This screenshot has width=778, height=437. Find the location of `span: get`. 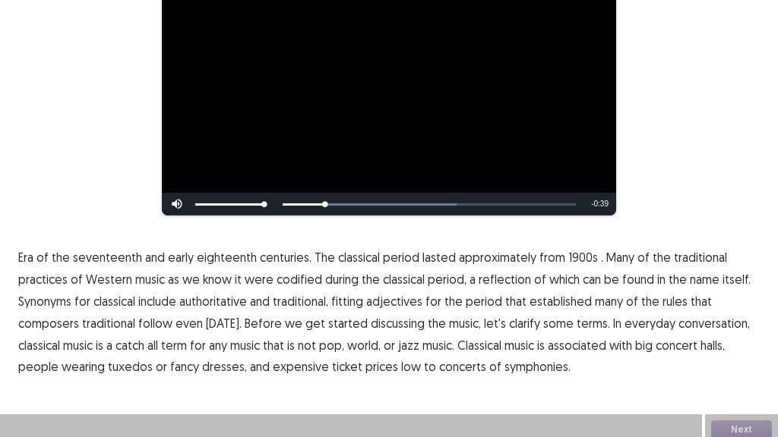

span: get is located at coordinates (315, 323).